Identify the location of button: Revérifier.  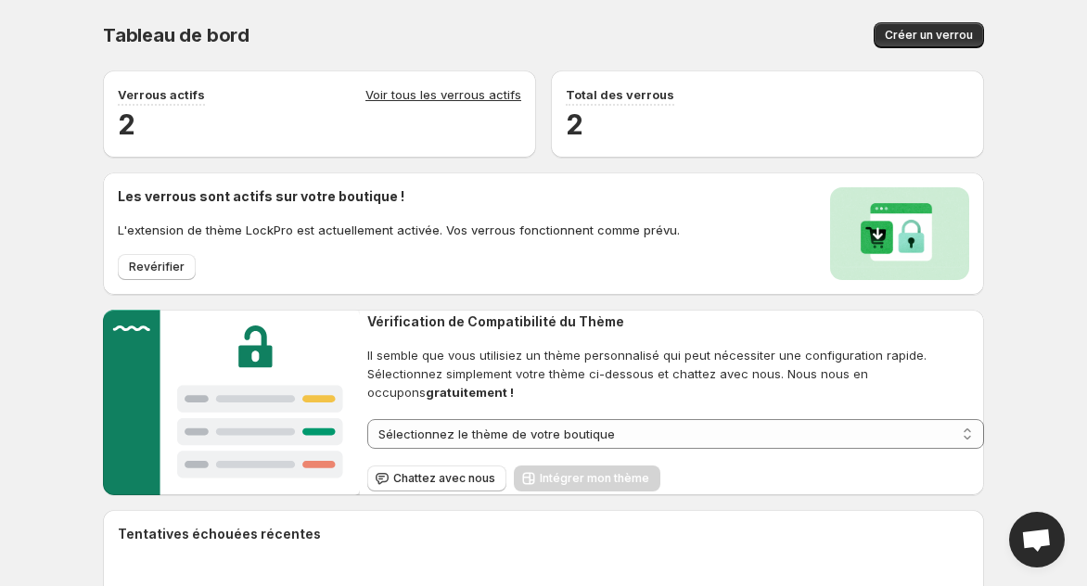
(157, 267).